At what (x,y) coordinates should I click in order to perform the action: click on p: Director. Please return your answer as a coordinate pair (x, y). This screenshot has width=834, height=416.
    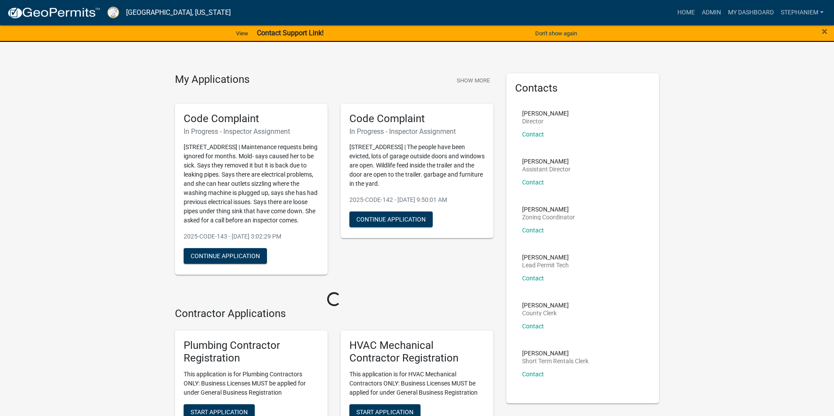
    Looking at the image, I should click on (545, 121).